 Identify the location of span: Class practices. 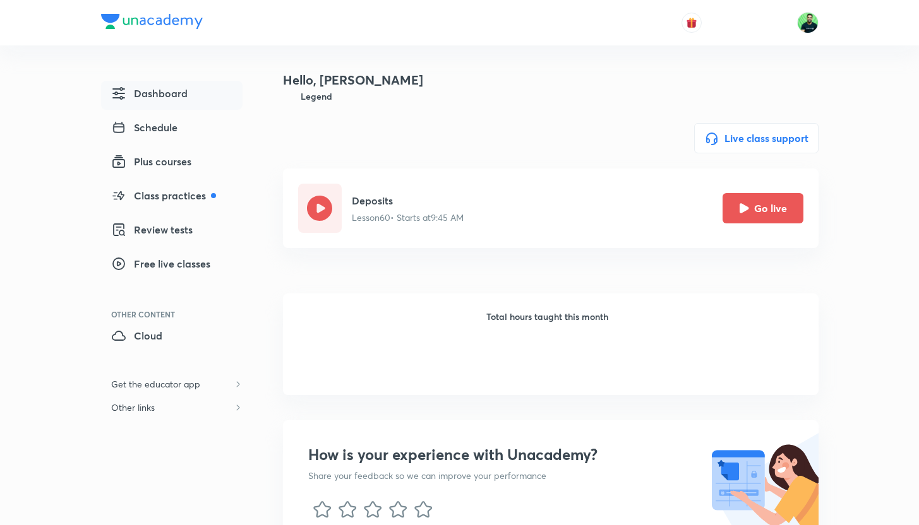
(164, 196).